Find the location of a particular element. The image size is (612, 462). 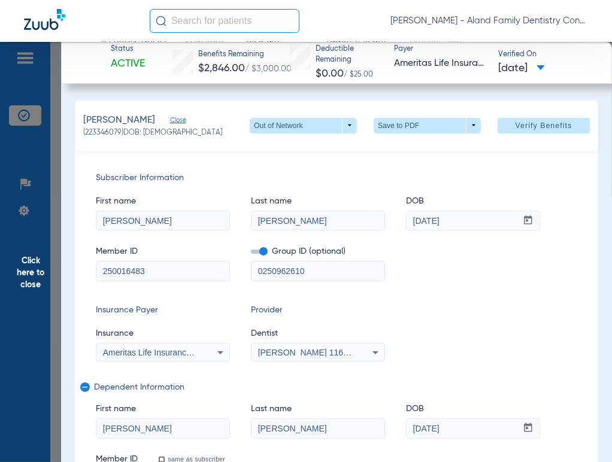

div: Chat Widget is located at coordinates (582, 433).